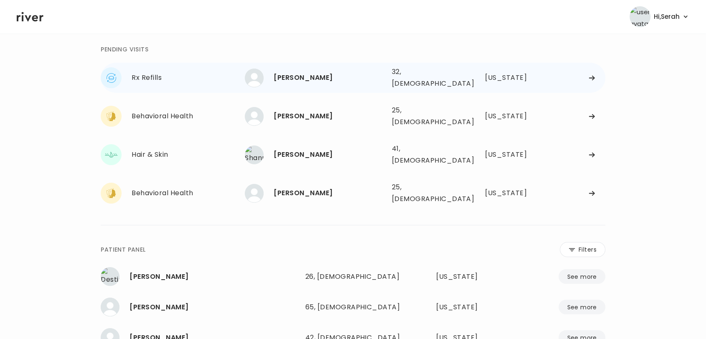  I want to click on button: user avatarHi,Serah, so click(660, 17).